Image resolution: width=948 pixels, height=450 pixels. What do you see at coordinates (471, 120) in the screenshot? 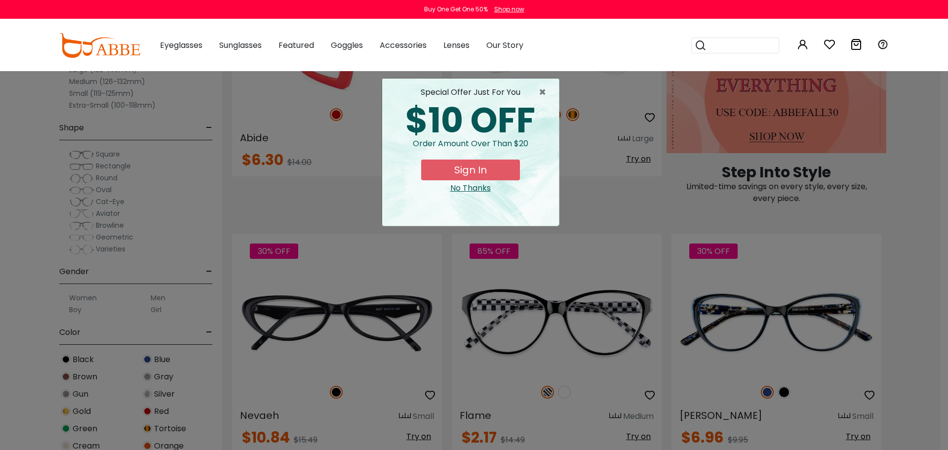
I see `div: $10 OFF` at bounding box center [471, 120].